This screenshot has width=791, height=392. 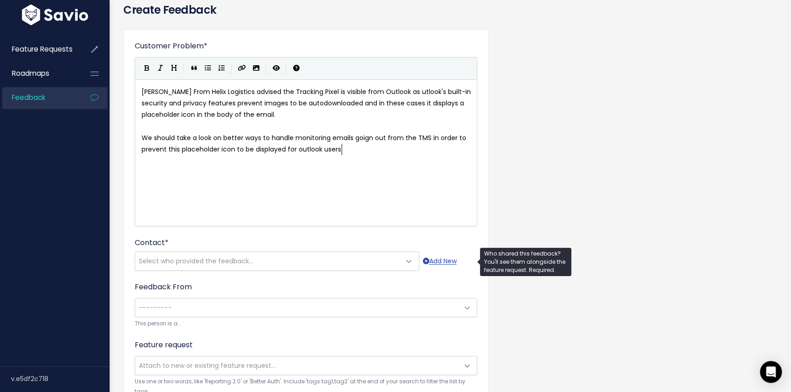 I want to click on span: We should take a look on better ways to handle monitoring emails goign out from the TMS in order ..., so click(x=305, y=143).